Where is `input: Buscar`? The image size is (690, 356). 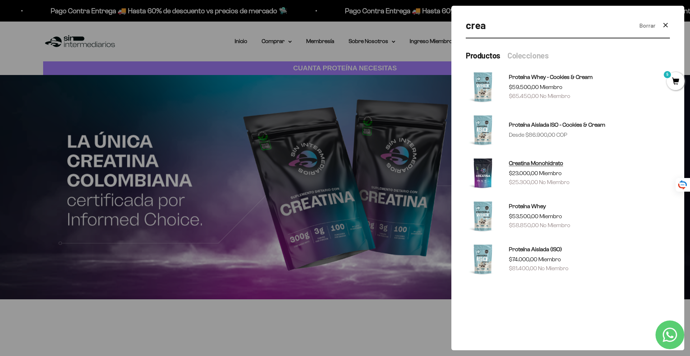
input: Buscar is located at coordinates (549, 25).